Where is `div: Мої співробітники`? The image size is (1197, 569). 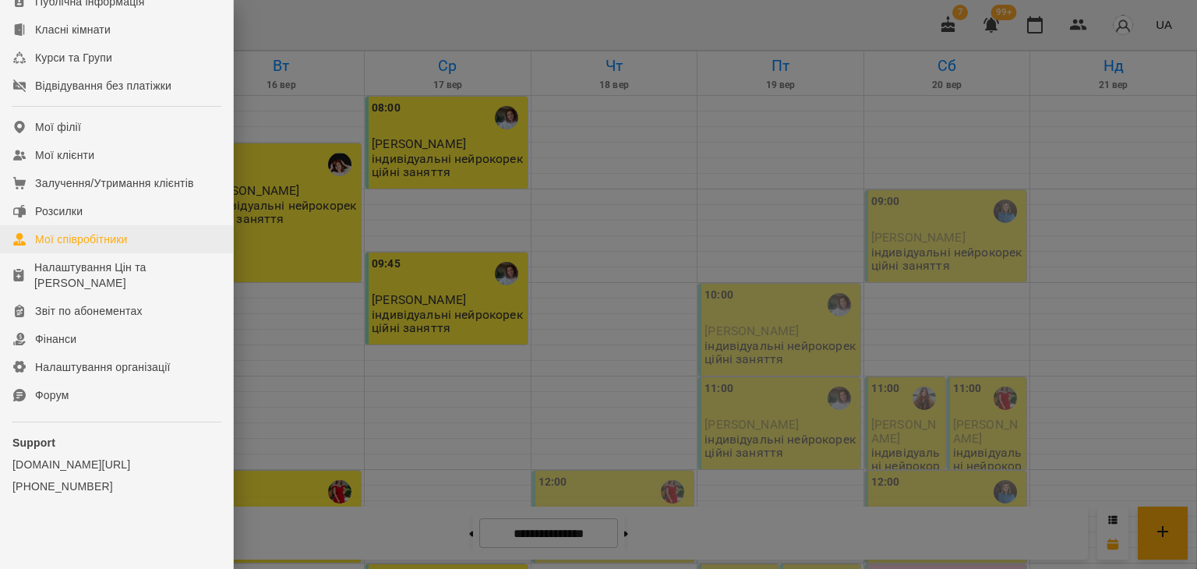
div: Мої співробітники is located at coordinates (81, 239).